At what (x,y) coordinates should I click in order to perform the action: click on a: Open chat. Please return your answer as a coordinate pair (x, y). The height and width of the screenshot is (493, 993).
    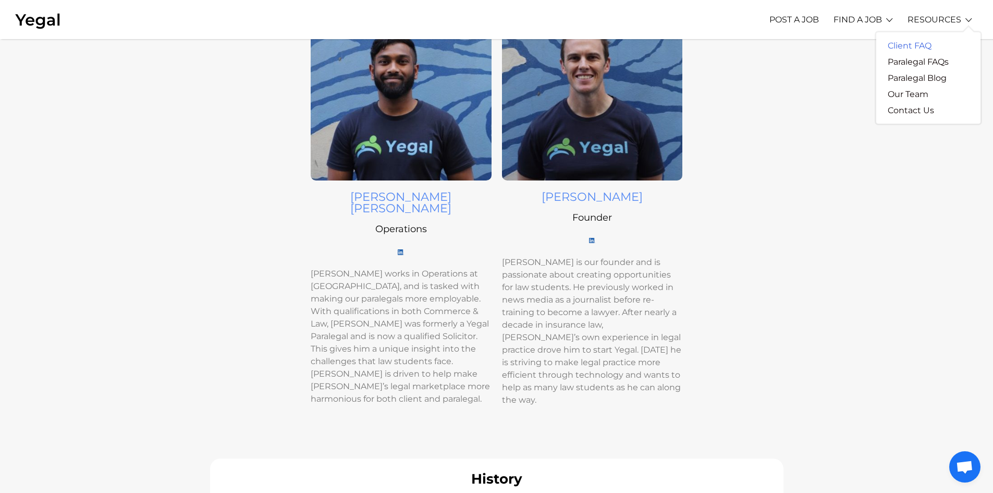
    Looking at the image, I should click on (965, 466).